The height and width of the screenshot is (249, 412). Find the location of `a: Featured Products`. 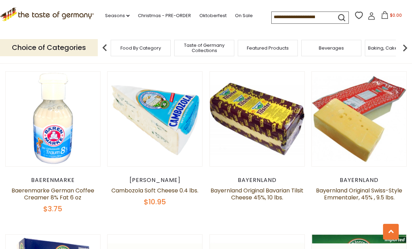

a: Featured Products is located at coordinates (268, 48).